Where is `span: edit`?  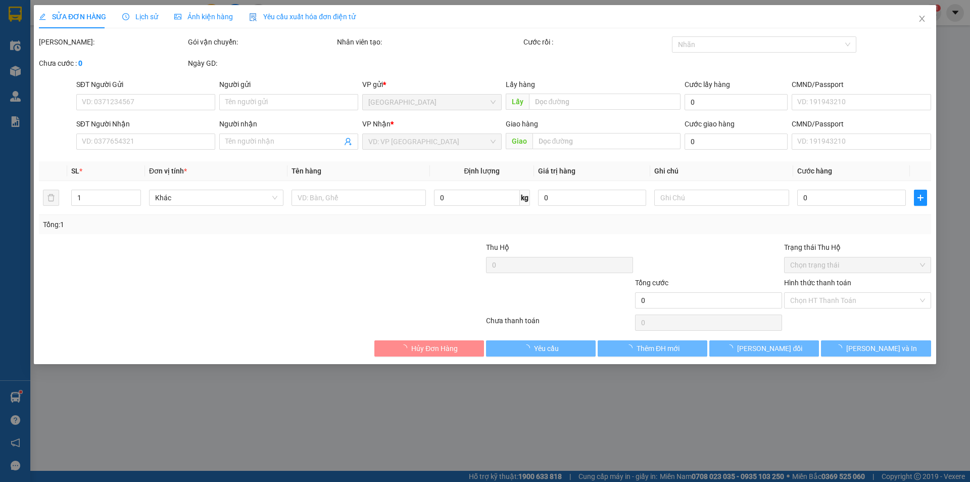 span: edit is located at coordinates (42, 17).